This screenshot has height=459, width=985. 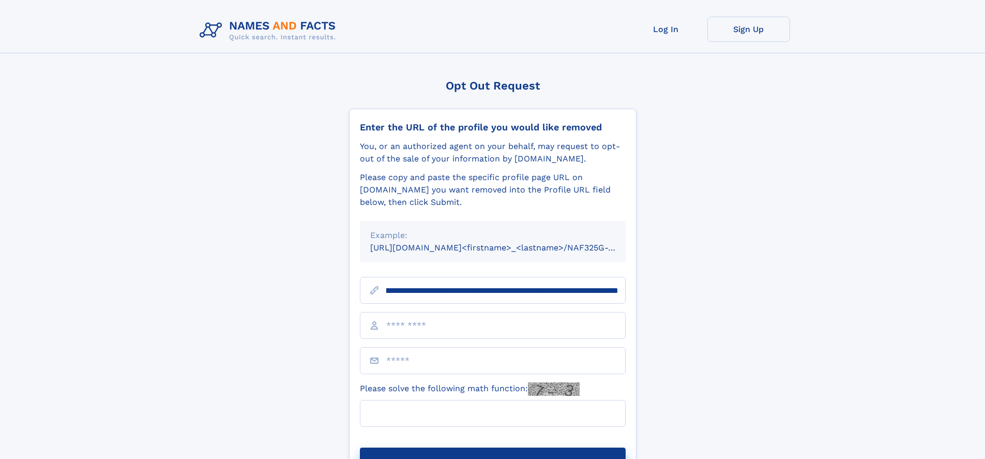 I want to click on div: You, or an authorized agent on your behalf, may request to opt-out of the sale of your informatio..., so click(x=493, y=153).